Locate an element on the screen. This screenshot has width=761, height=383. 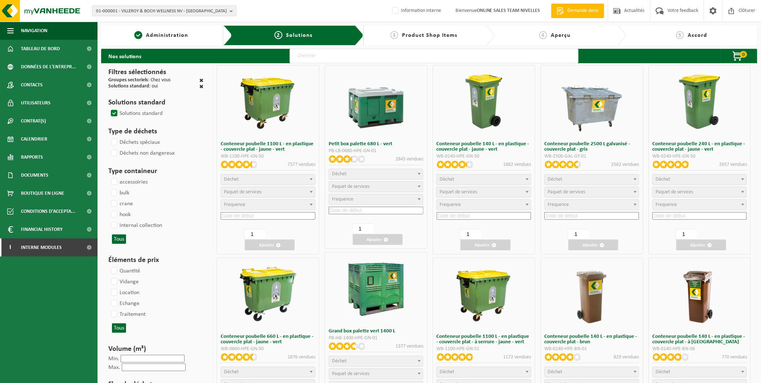
button: 0 is located at coordinates (739, 56).